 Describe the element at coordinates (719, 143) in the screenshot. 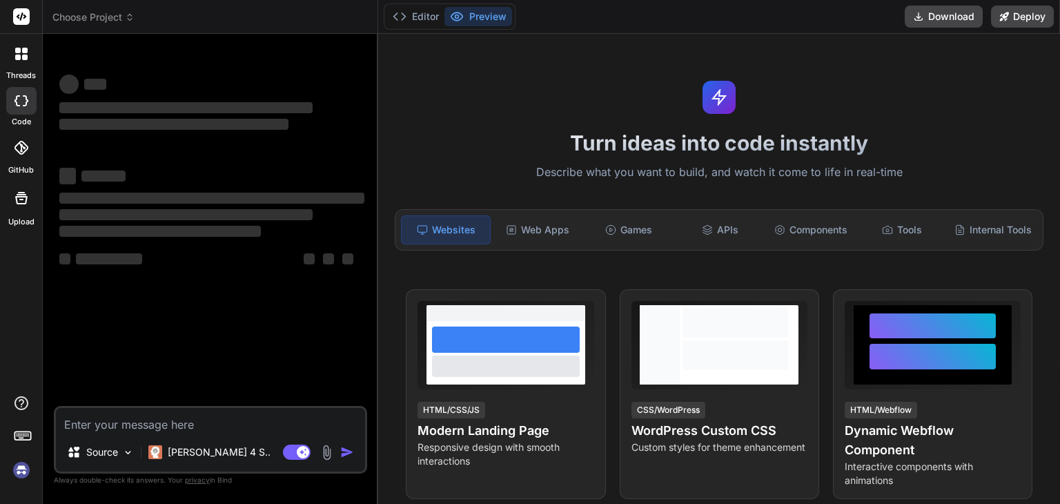

I see `h1: Turn ideas into code instantly` at that location.